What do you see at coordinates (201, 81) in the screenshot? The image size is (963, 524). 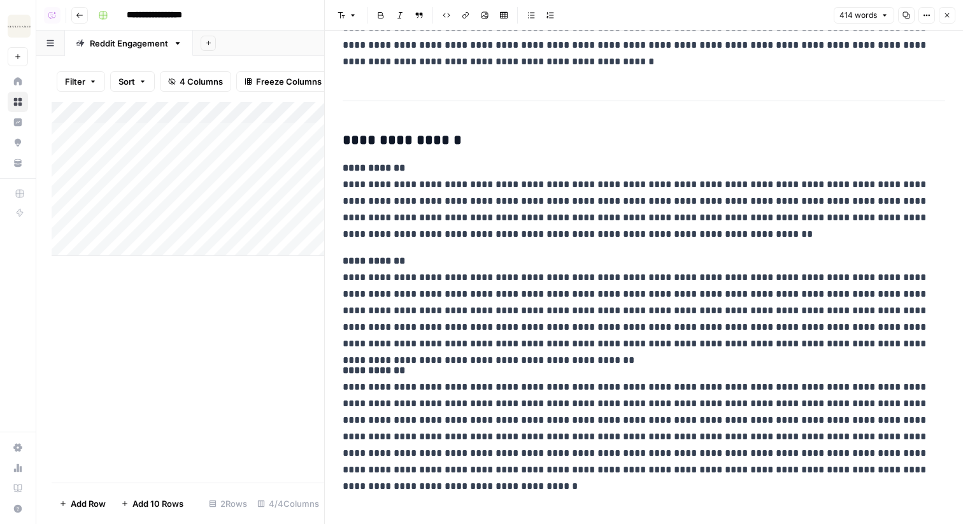 I see `span: 4 Columns` at bounding box center [201, 81].